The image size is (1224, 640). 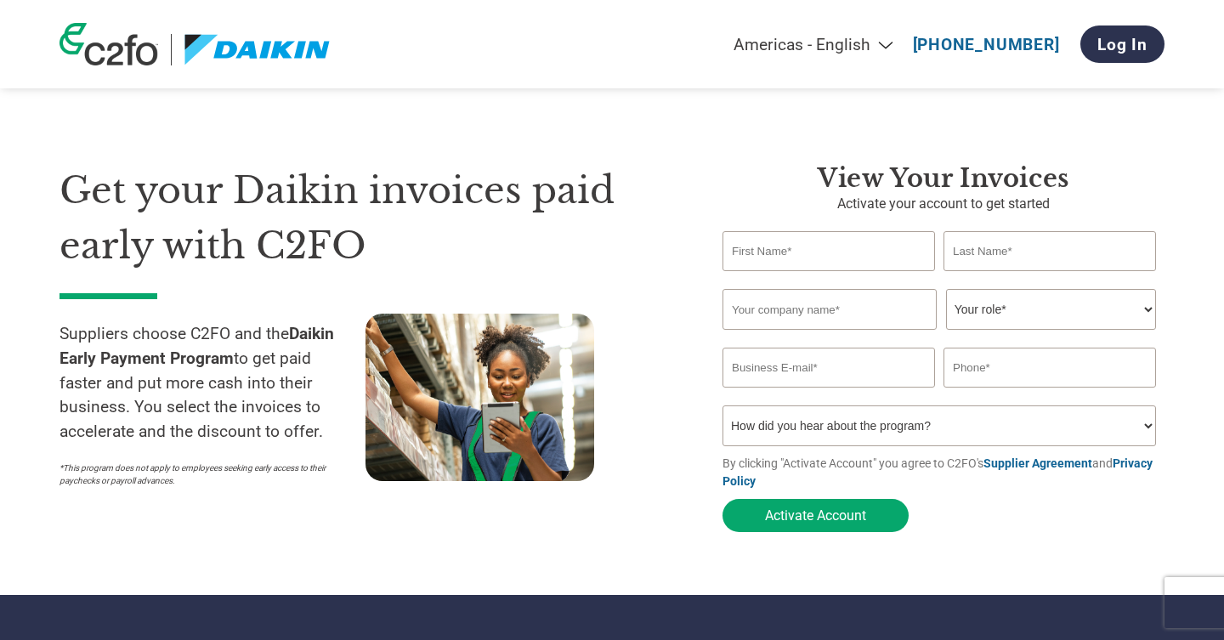 What do you see at coordinates (944, 204) in the screenshot?
I see `p: Activate your account to get started` at bounding box center [944, 204].